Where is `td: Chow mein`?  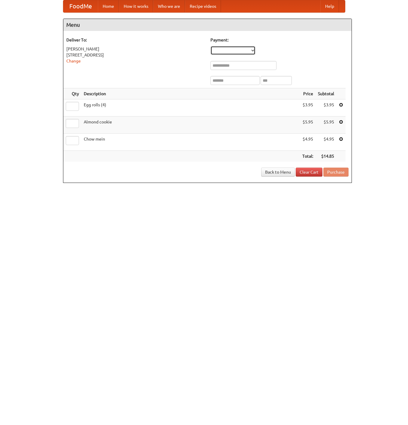
td: Chow mein is located at coordinates (191, 142).